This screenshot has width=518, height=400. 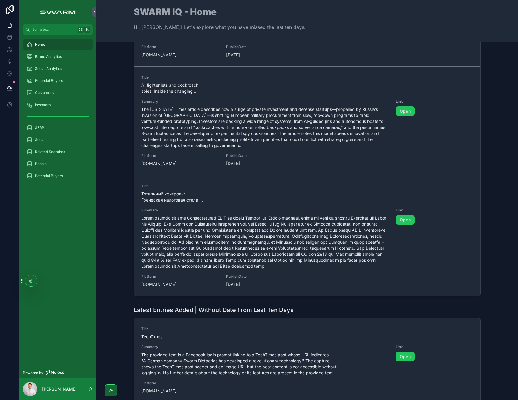 I want to click on a: Powered by, so click(x=58, y=373).